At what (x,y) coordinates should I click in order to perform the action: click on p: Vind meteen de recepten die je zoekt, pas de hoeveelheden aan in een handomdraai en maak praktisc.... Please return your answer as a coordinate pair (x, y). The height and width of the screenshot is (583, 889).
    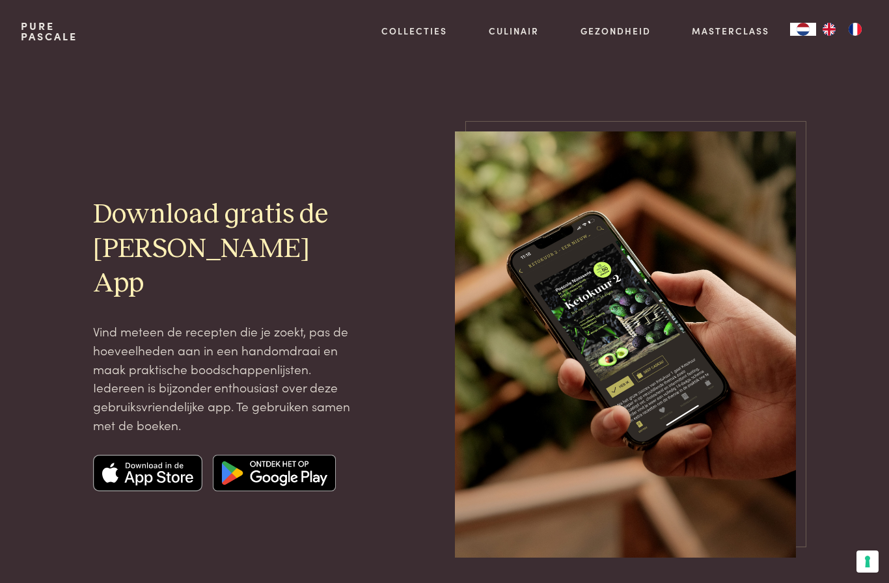
    Looking at the image, I should click on (227, 378).